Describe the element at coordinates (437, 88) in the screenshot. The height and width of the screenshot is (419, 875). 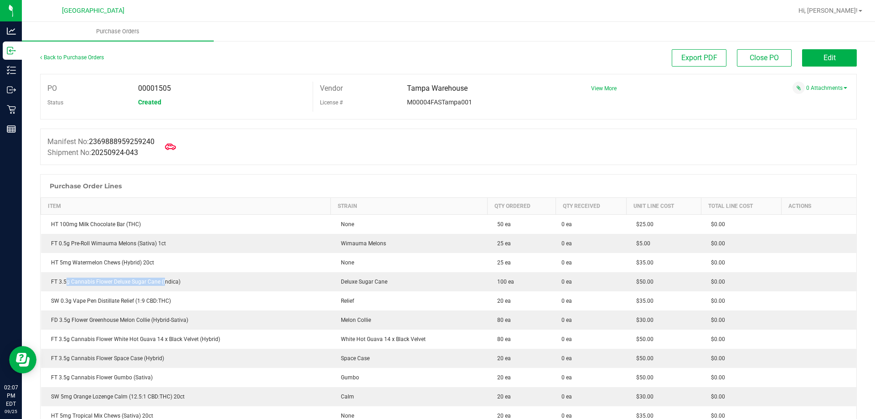
I see `span: Tampa Warehouse` at that location.